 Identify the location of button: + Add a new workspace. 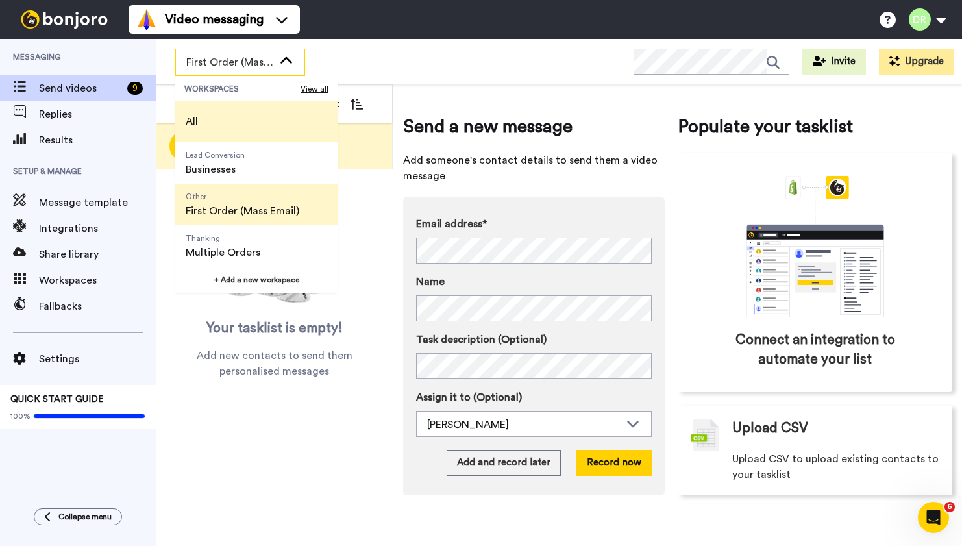
(257, 280).